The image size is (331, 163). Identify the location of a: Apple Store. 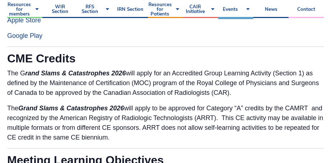
(24, 20).